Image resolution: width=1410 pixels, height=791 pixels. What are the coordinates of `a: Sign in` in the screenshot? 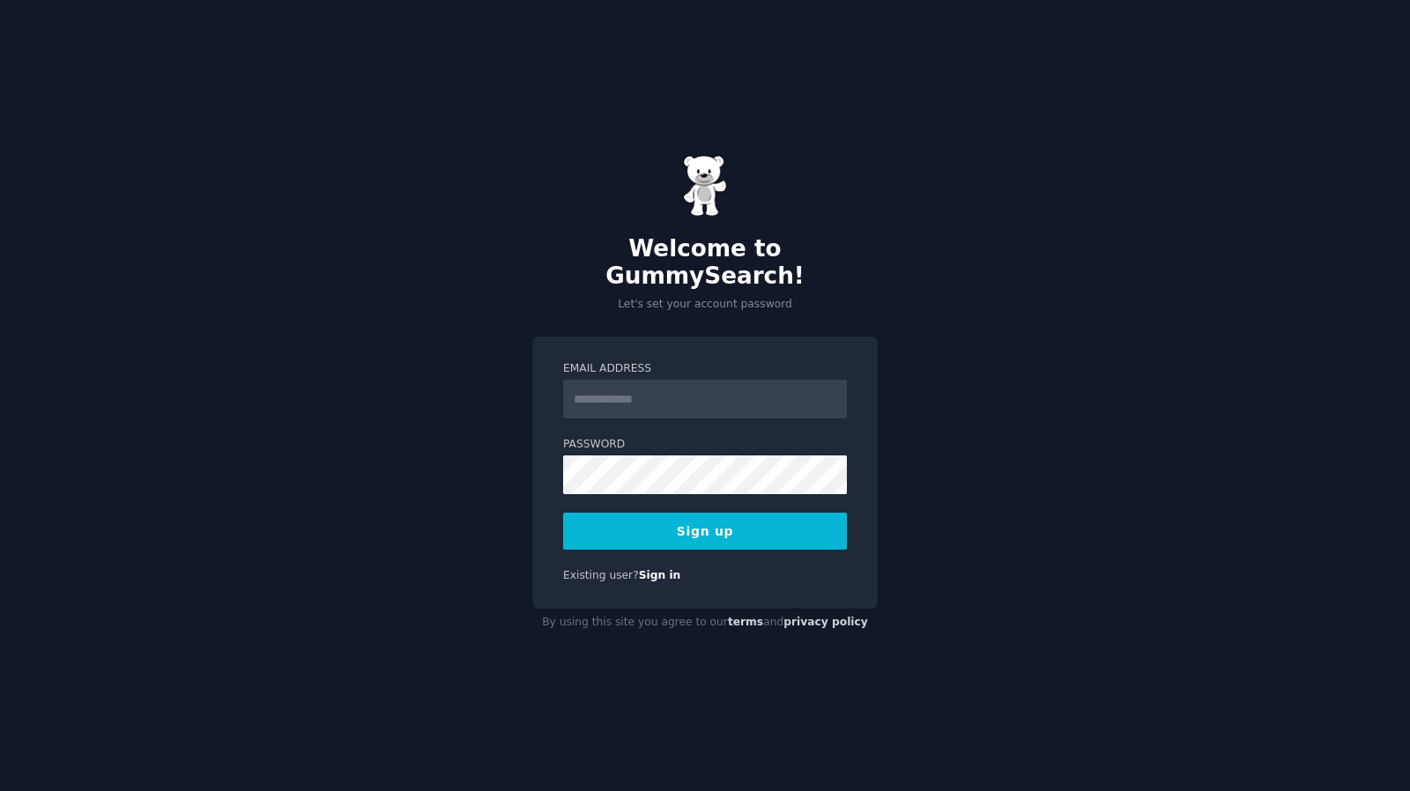 It's located at (660, 575).